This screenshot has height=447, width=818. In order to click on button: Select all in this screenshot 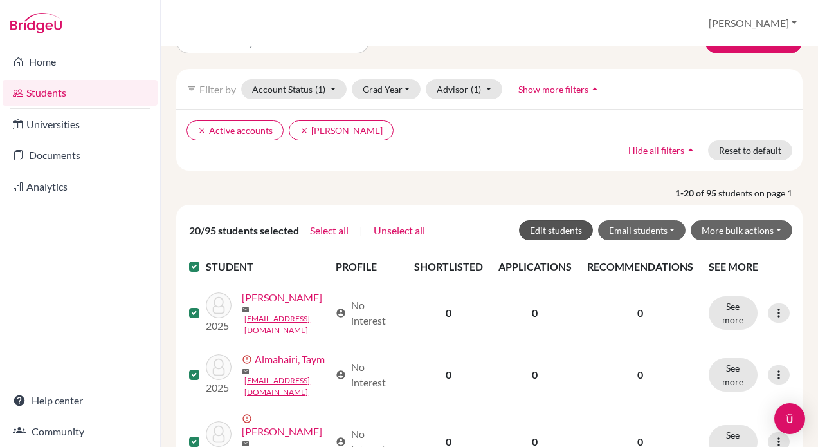, I will do `click(329, 230)`.